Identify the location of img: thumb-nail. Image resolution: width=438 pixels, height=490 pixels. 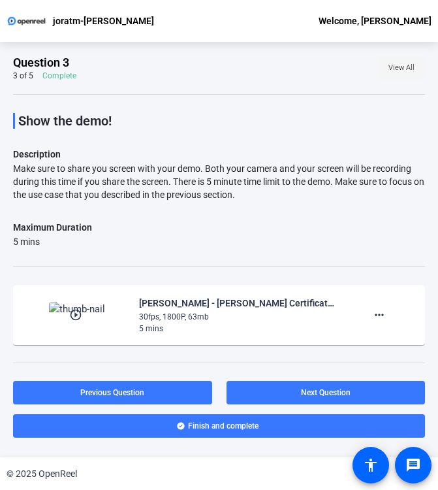
(77, 315).